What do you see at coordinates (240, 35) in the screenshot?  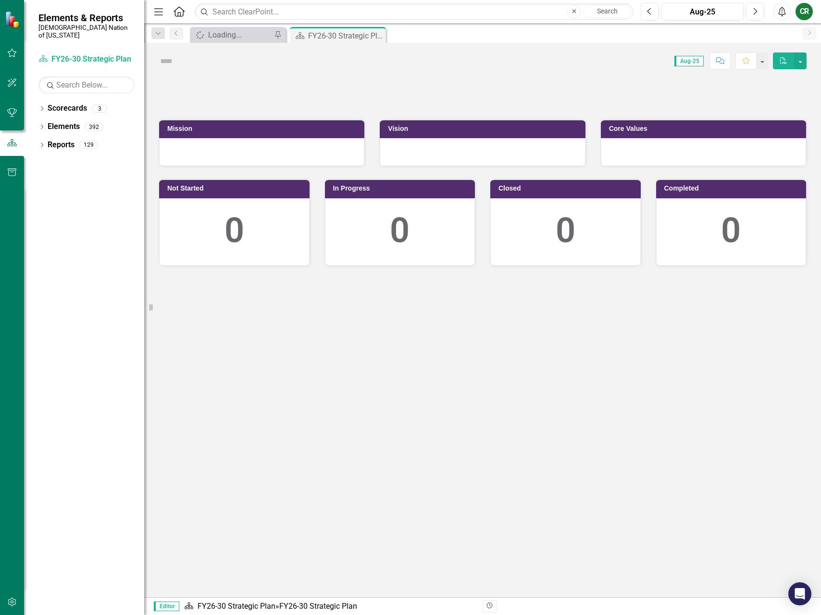 I see `div: Loading...` at bounding box center [240, 35].